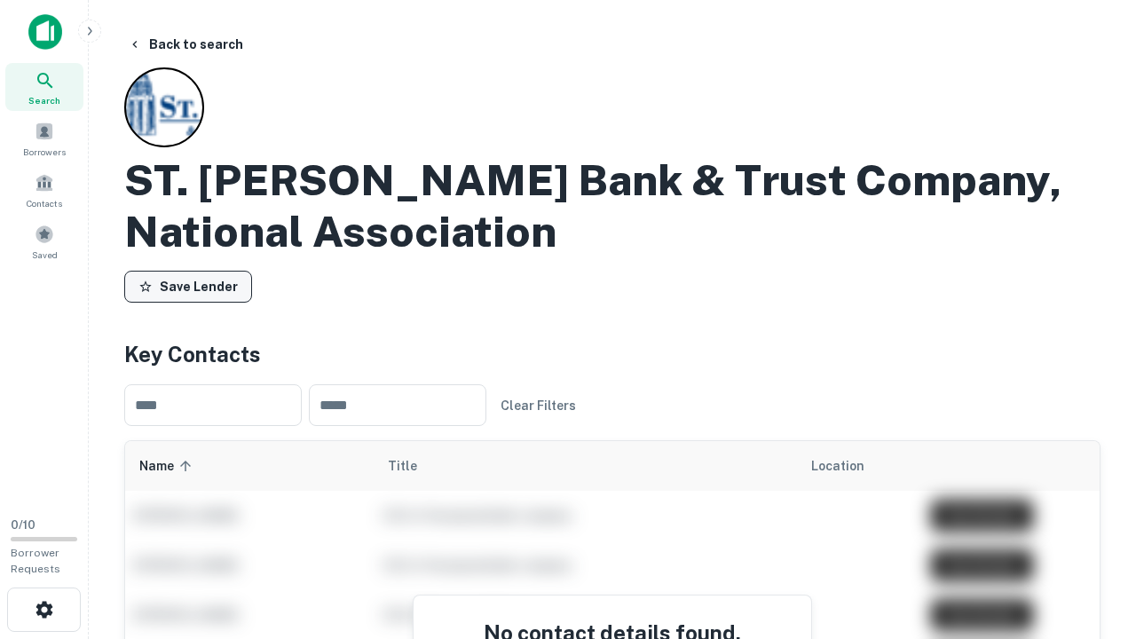  I want to click on div: Search, so click(44, 87).